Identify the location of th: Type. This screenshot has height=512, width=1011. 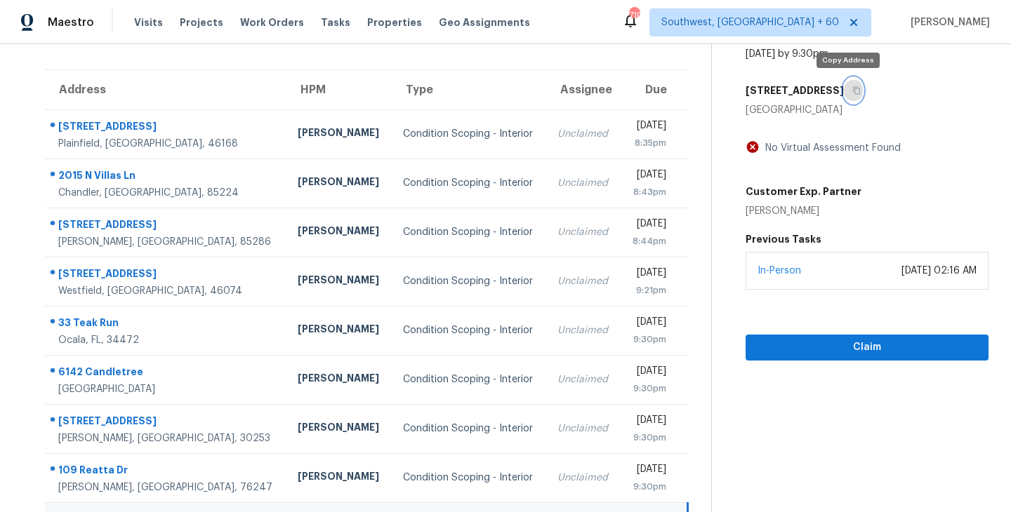
(469, 90).